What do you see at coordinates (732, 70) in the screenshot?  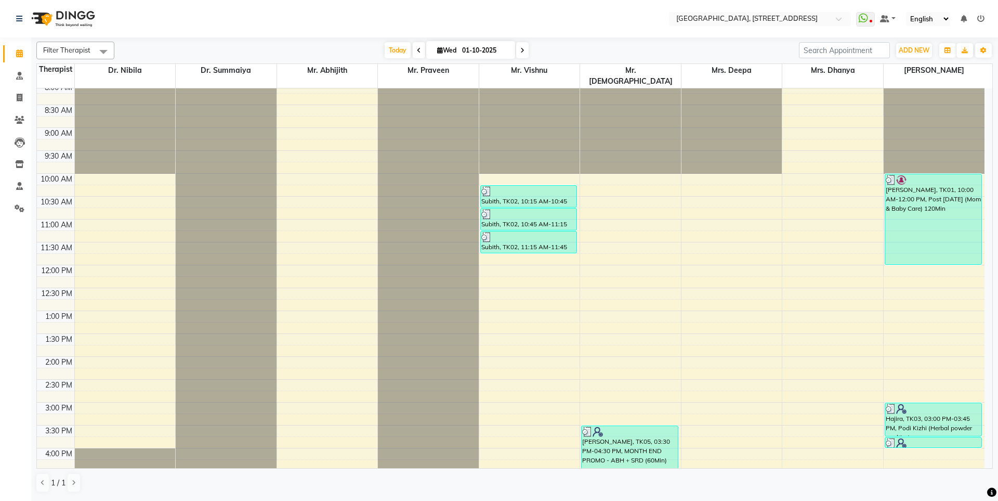 I see `span: Mrs. Deepa` at bounding box center [732, 70].